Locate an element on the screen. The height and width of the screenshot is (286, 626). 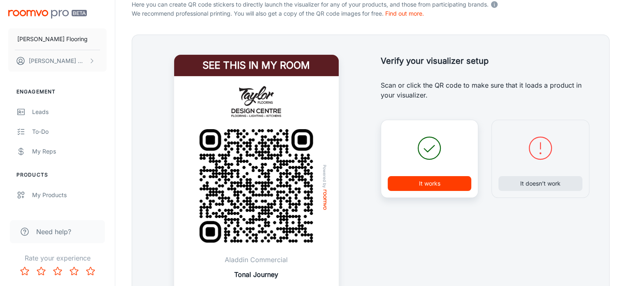
div: Leads is located at coordinates (69, 112).